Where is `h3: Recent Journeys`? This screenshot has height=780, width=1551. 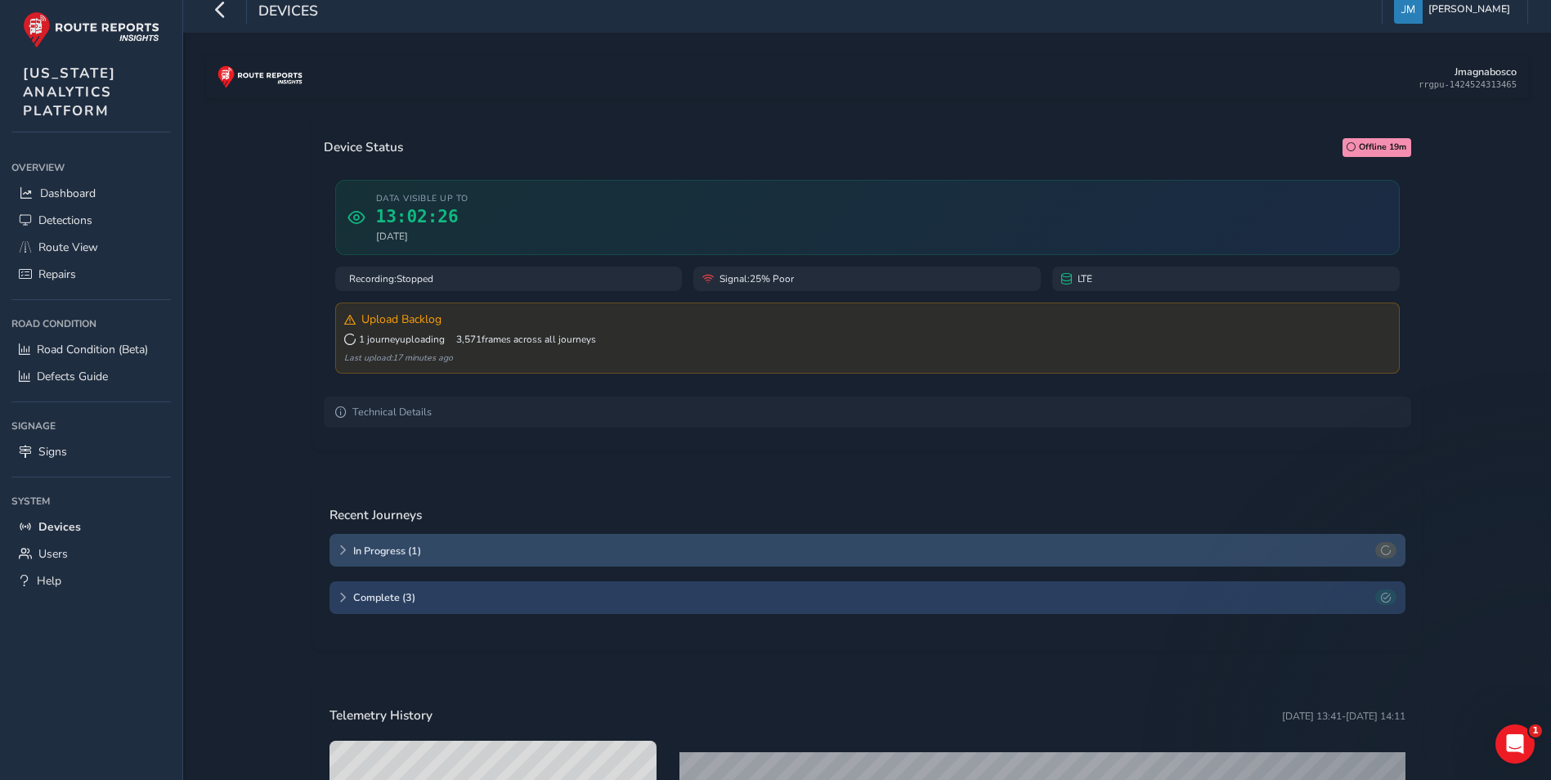
h3: Recent Journeys is located at coordinates (375, 515).